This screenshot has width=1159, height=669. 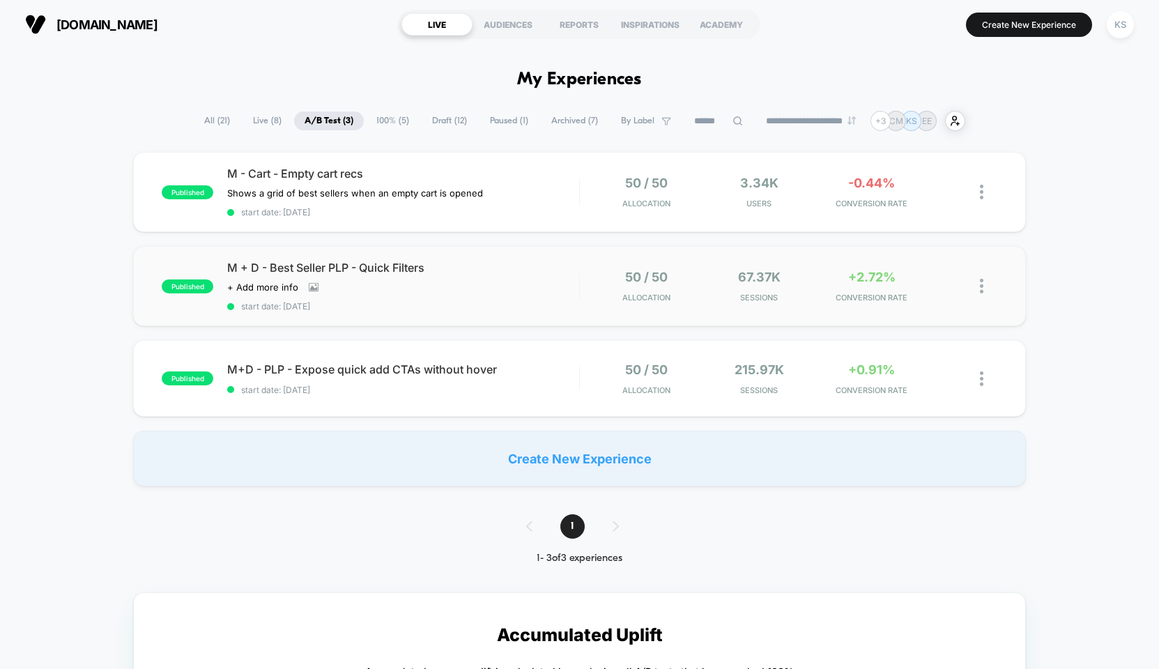 What do you see at coordinates (759, 277) in the screenshot?
I see `span: 67.37k` at bounding box center [759, 277].